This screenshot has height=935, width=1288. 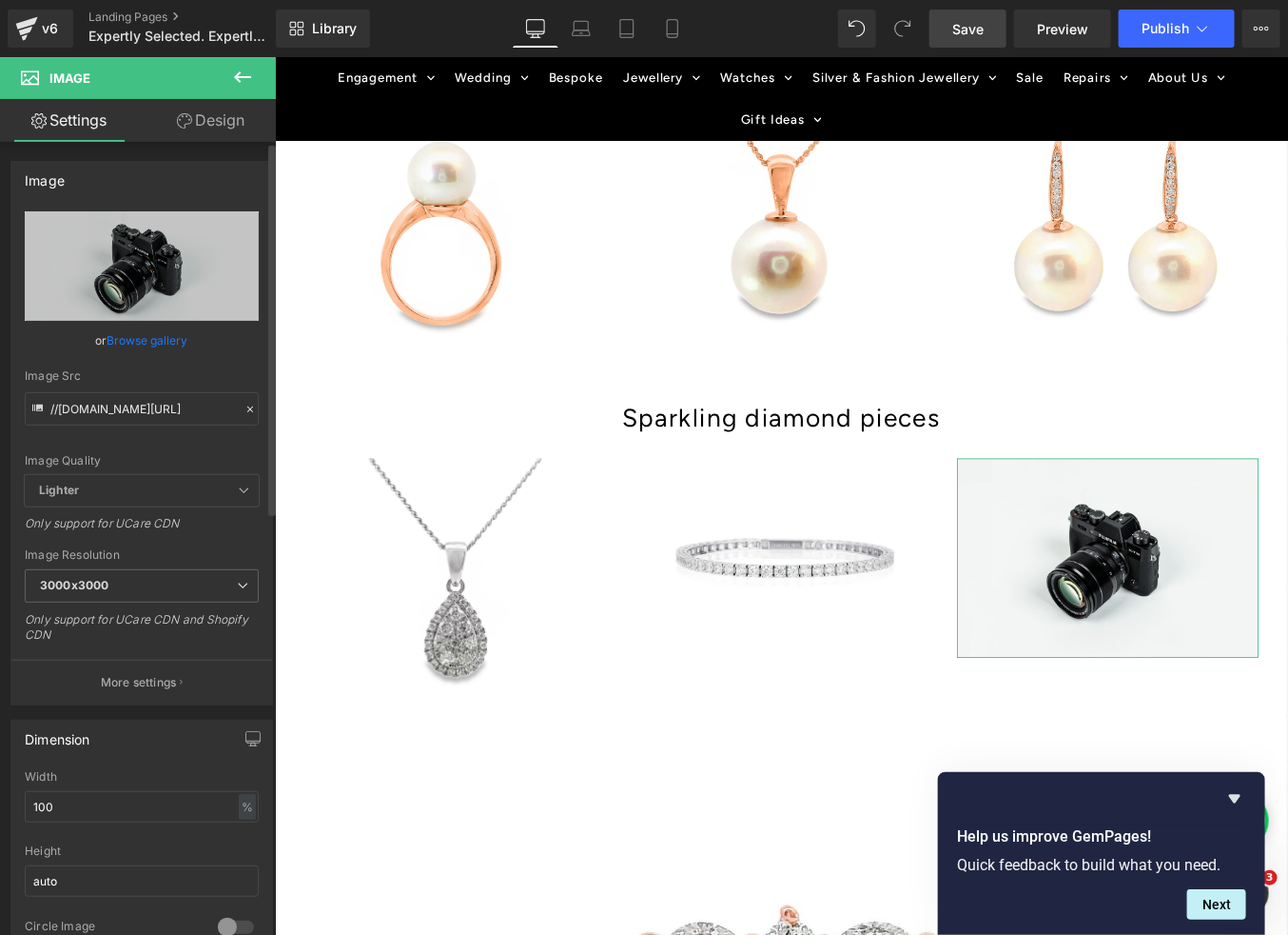 What do you see at coordinates (59, 489) in the screenshot?
I see `b: Lighter` at bounding box center [59, 489].